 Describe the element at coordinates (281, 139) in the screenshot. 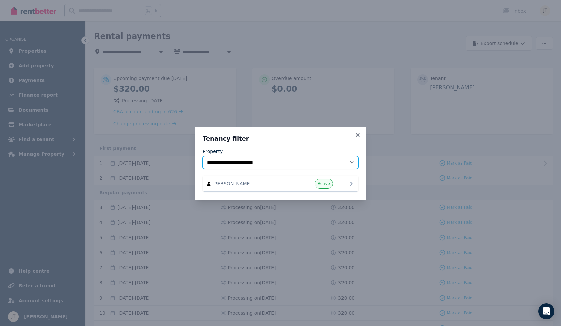

I see `h3: Tenancy filter` at that location.